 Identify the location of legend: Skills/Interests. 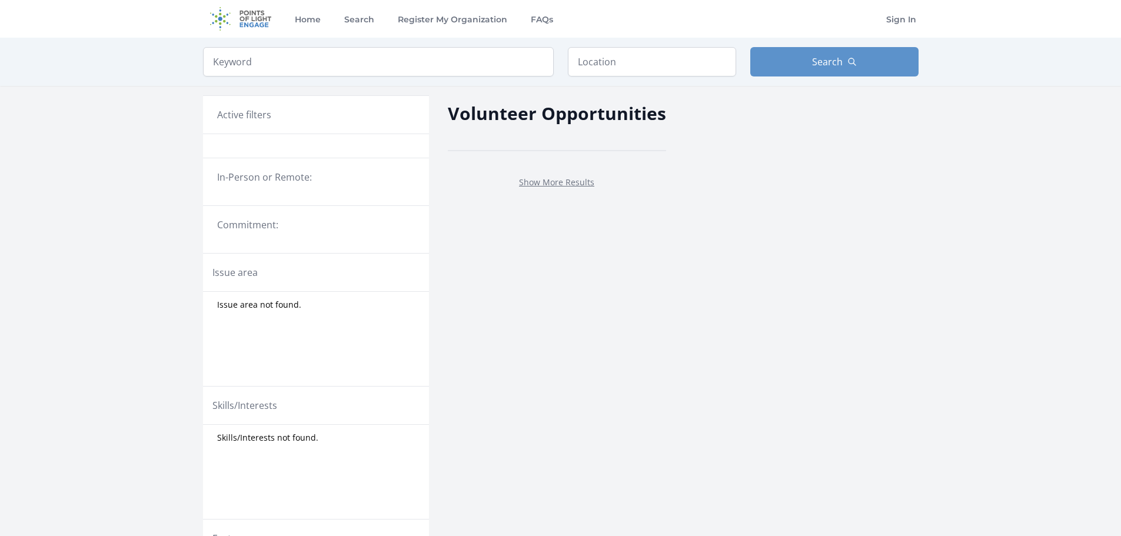
(245, 405).